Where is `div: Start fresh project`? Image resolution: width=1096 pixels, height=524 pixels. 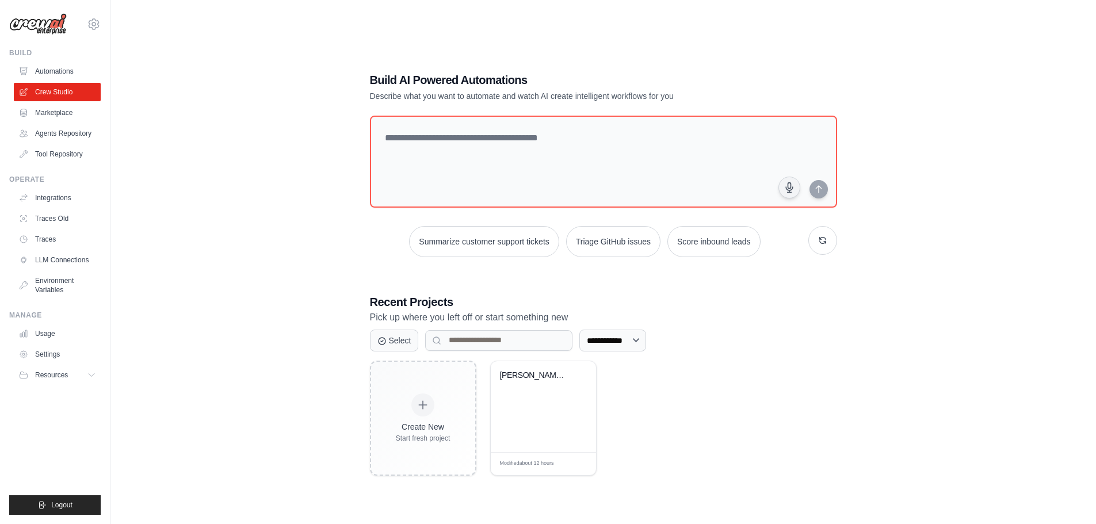
div: Start fresh project is located at coordinates (423, 439).